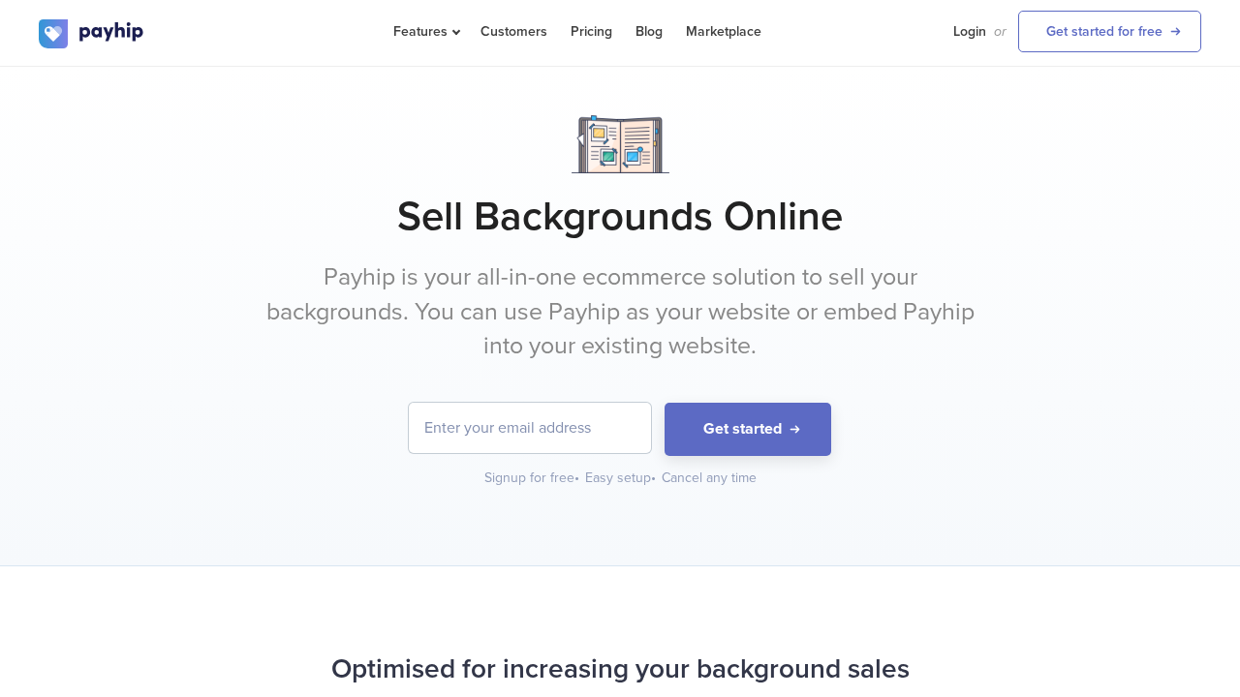  What do you see at coordinates (92, 34) in the screenshot?
I see `img: logo.svg` at bounding box center [92, 34].